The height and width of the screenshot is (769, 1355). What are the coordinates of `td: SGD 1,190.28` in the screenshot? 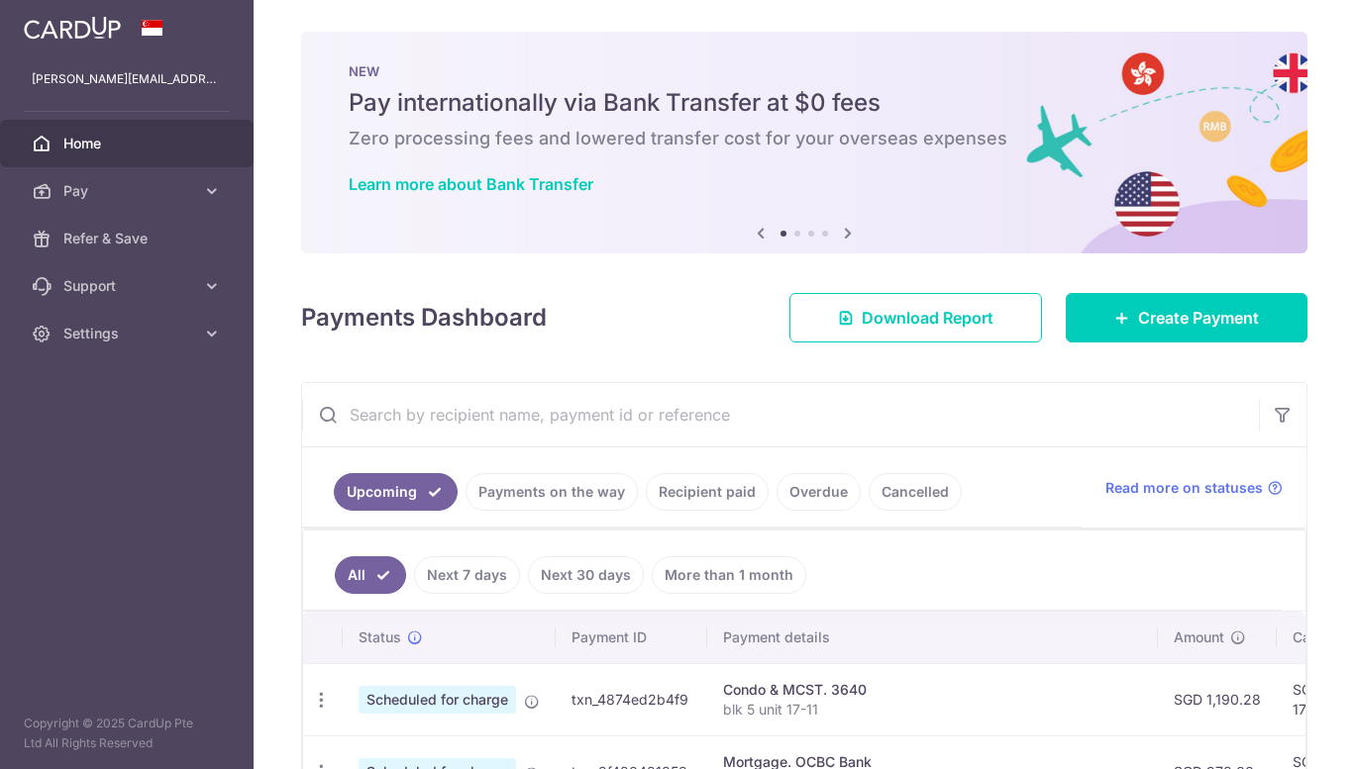 It's located at (1217, 699).